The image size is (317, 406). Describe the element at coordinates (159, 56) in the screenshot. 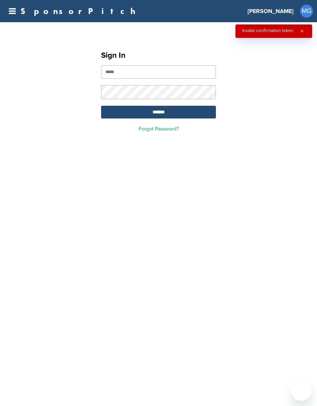

I see `h1: Sign In` at that location.